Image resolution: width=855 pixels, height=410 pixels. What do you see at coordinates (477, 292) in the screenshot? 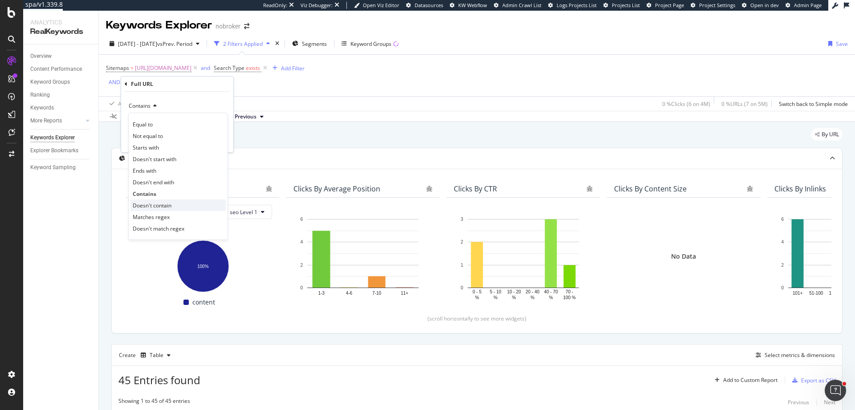
I see `text: 0 - 5` at bounding box center [477, 292].